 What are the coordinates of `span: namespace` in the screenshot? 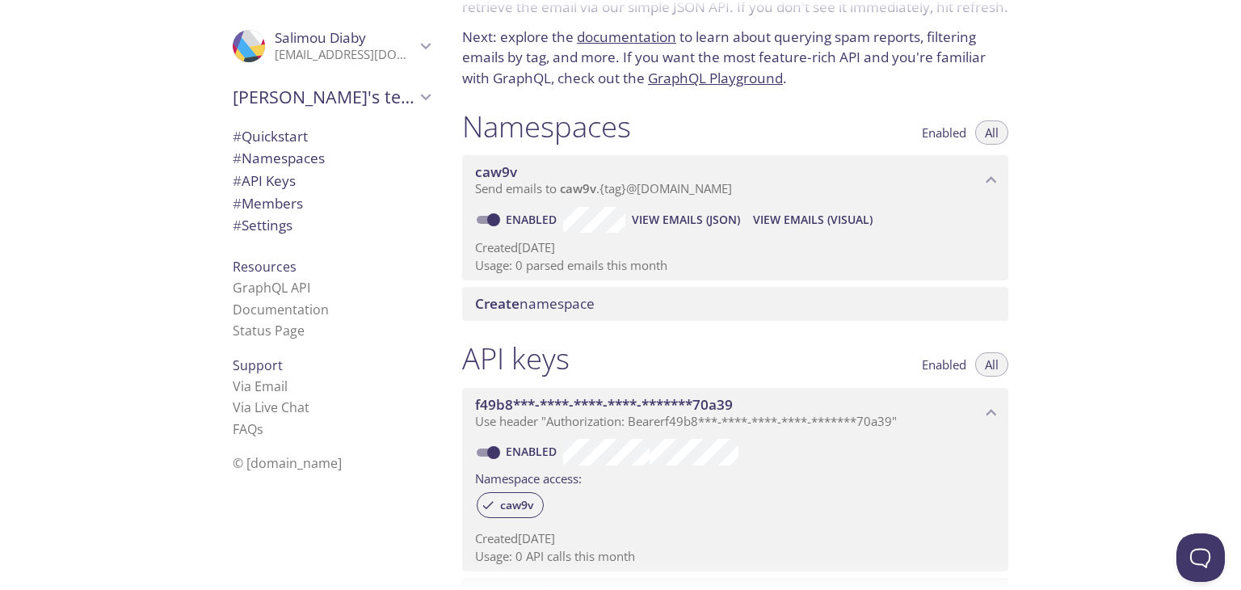 It's located at (535, 303).